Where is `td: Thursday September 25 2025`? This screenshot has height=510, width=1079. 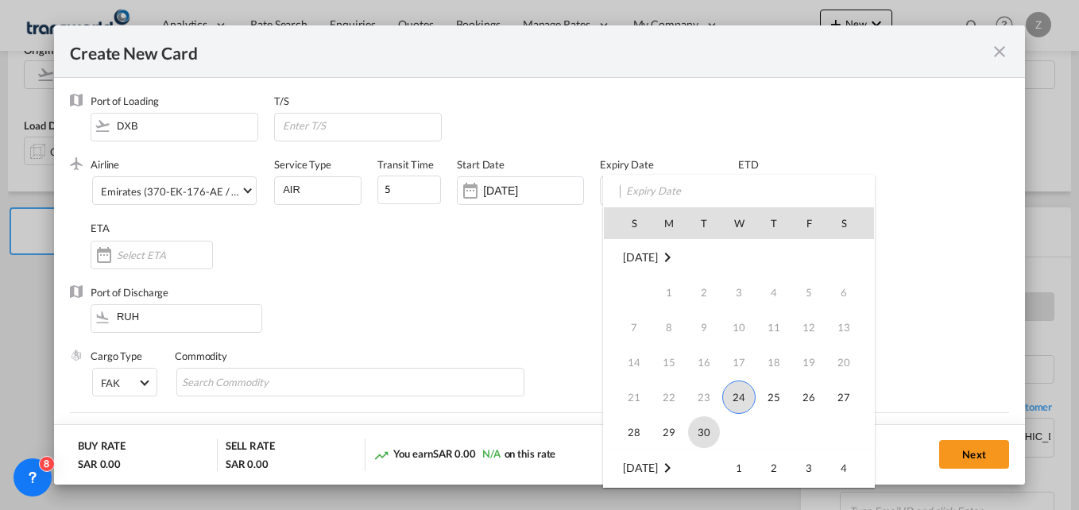 td: Thursday September 25 2025 is located at coordinates (774, 397).